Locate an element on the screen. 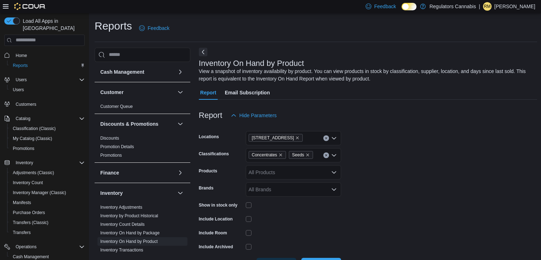 This screenshot has width=541, height=260. label: Include Room is located at coordinates (213, 233).